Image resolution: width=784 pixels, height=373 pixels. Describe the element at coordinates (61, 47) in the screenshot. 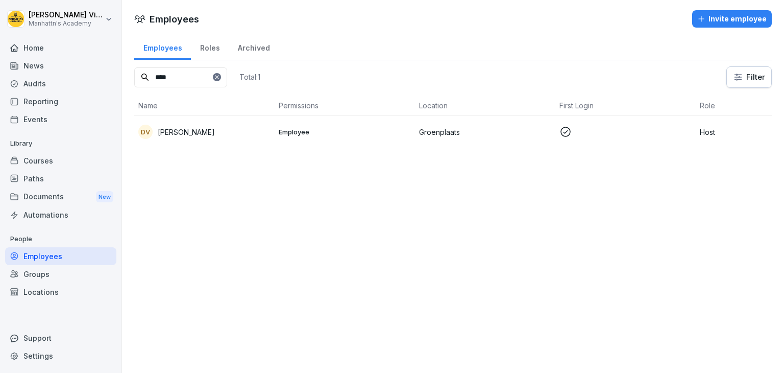

I see `a: Home` at that location.